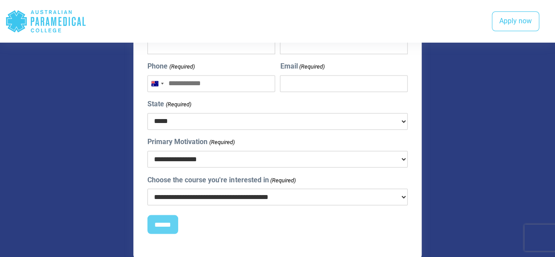  I want to click on label: Choose the course you're interested in, so click(221, 179).